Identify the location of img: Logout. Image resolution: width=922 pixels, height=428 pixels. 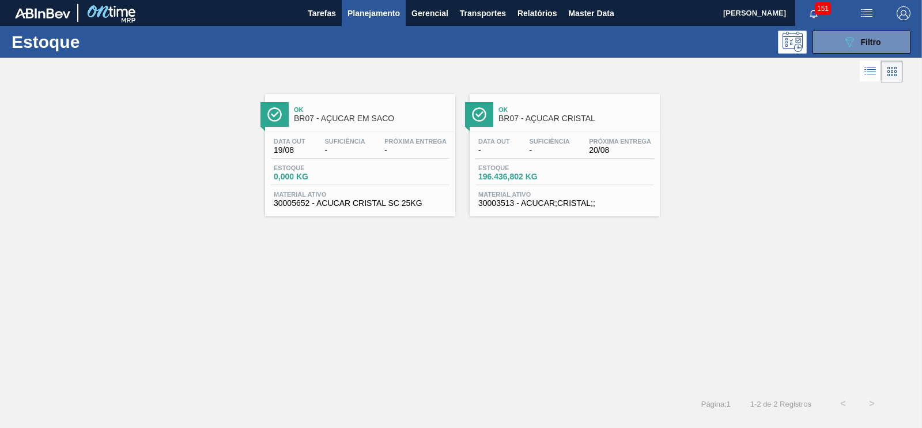
(904, 13).